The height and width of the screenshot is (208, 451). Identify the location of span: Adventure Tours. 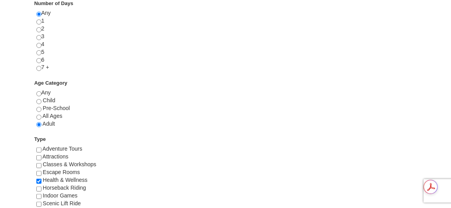
(63, 149).